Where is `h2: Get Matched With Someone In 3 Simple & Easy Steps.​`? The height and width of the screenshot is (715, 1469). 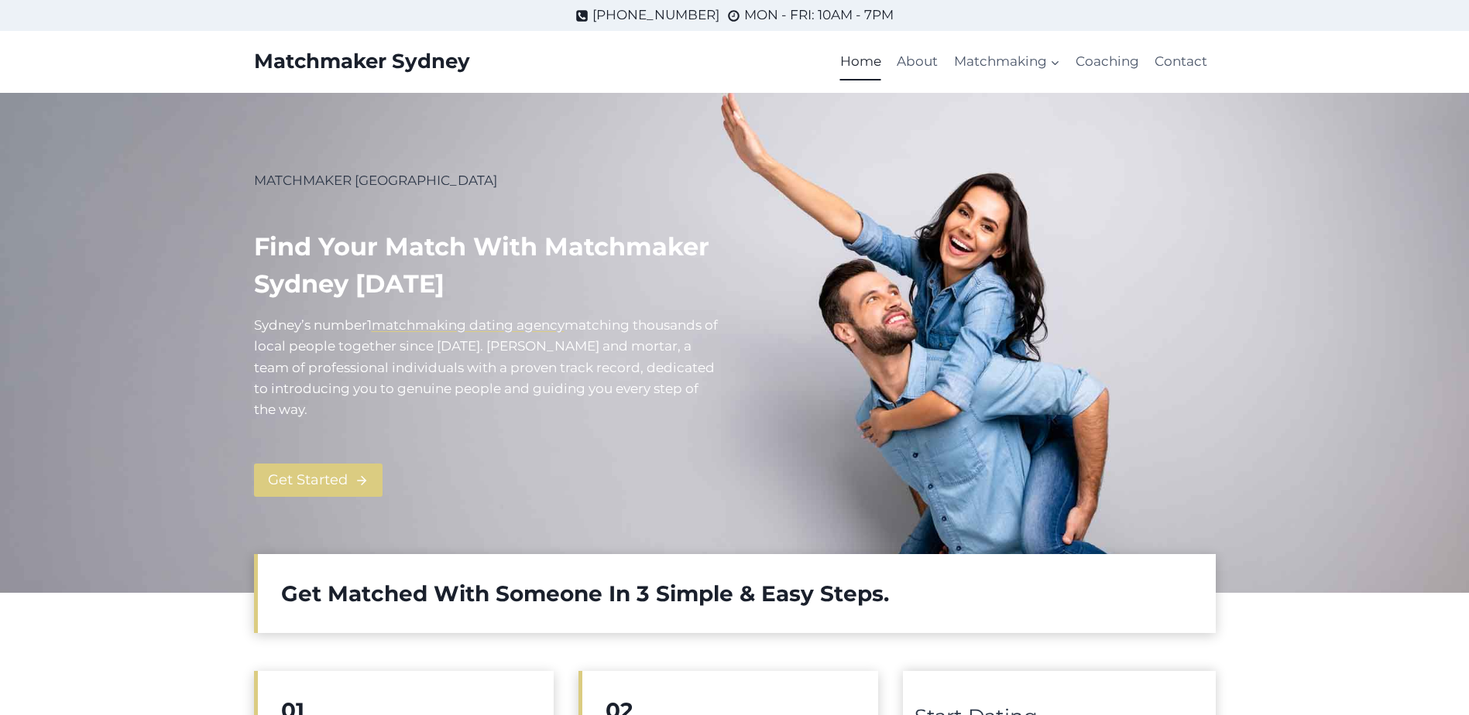
h2: Get Matched With Someone In 3 Simple & Easy Steps.​ is located at coordinates (736, 594).